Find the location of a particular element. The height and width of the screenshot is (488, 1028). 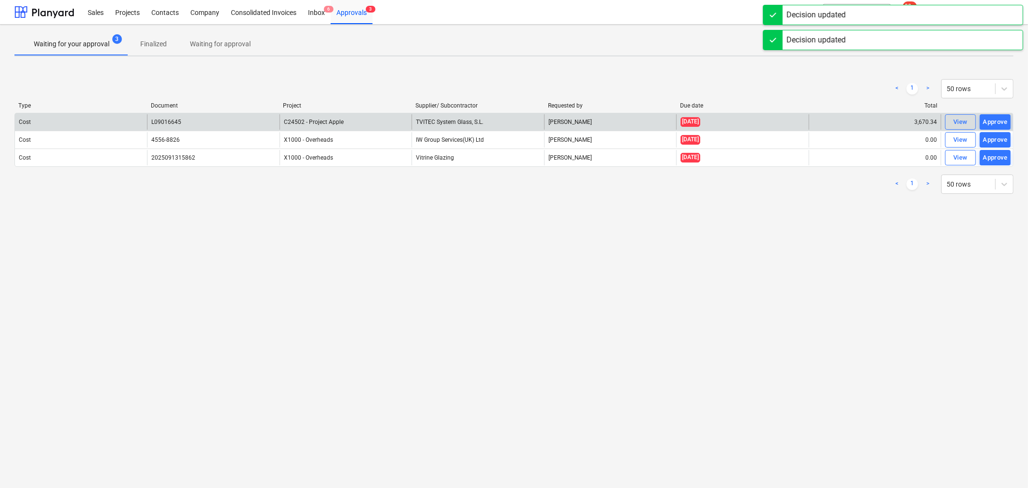

div: 4556-8826 is located at coordinates (165, 140).